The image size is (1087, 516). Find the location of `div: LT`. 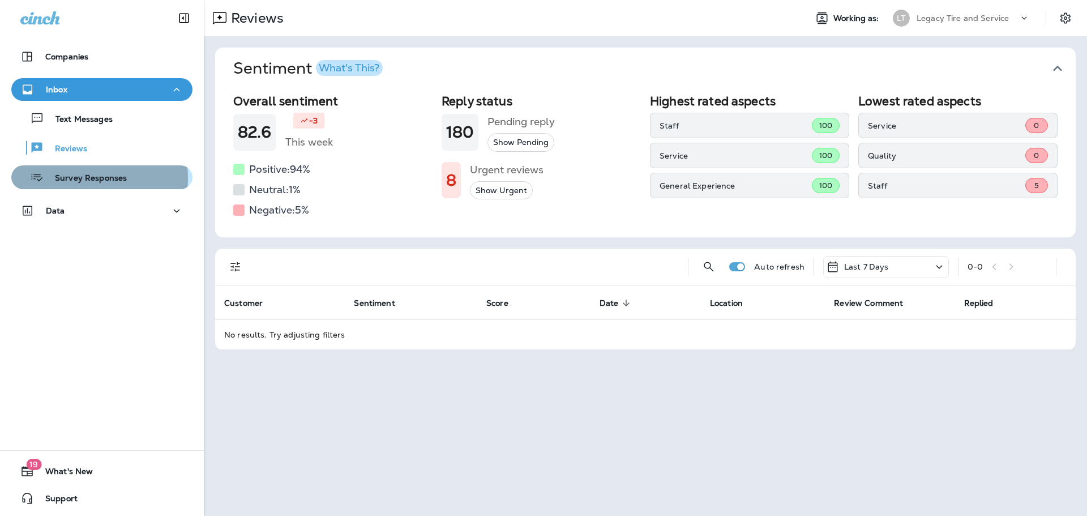

div: LT is located at coordinates (902, 18).